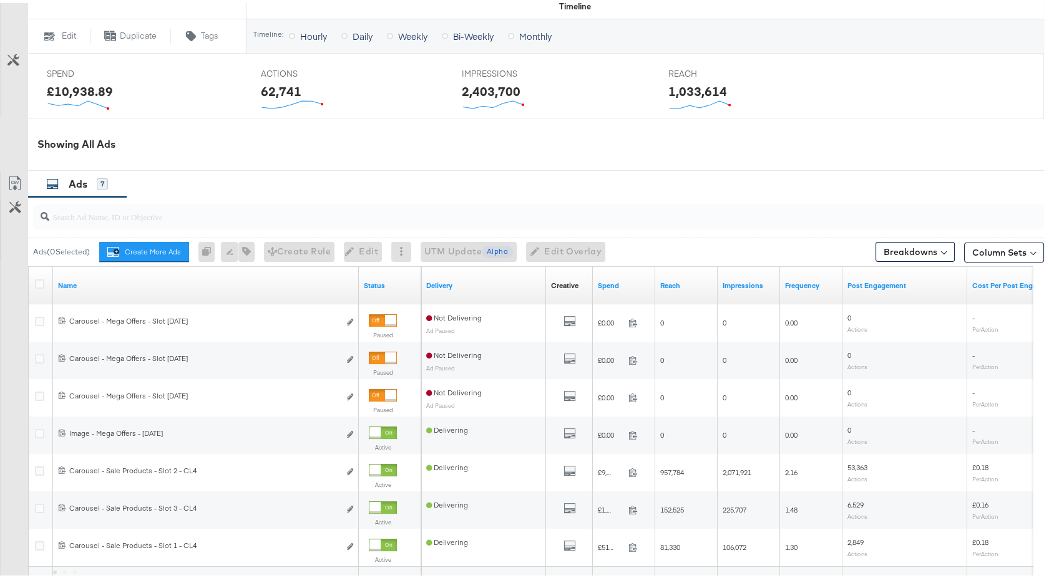 This screenshot has height=578, width=1049. I want to click on button: Create More Ads, so click(144, 249).